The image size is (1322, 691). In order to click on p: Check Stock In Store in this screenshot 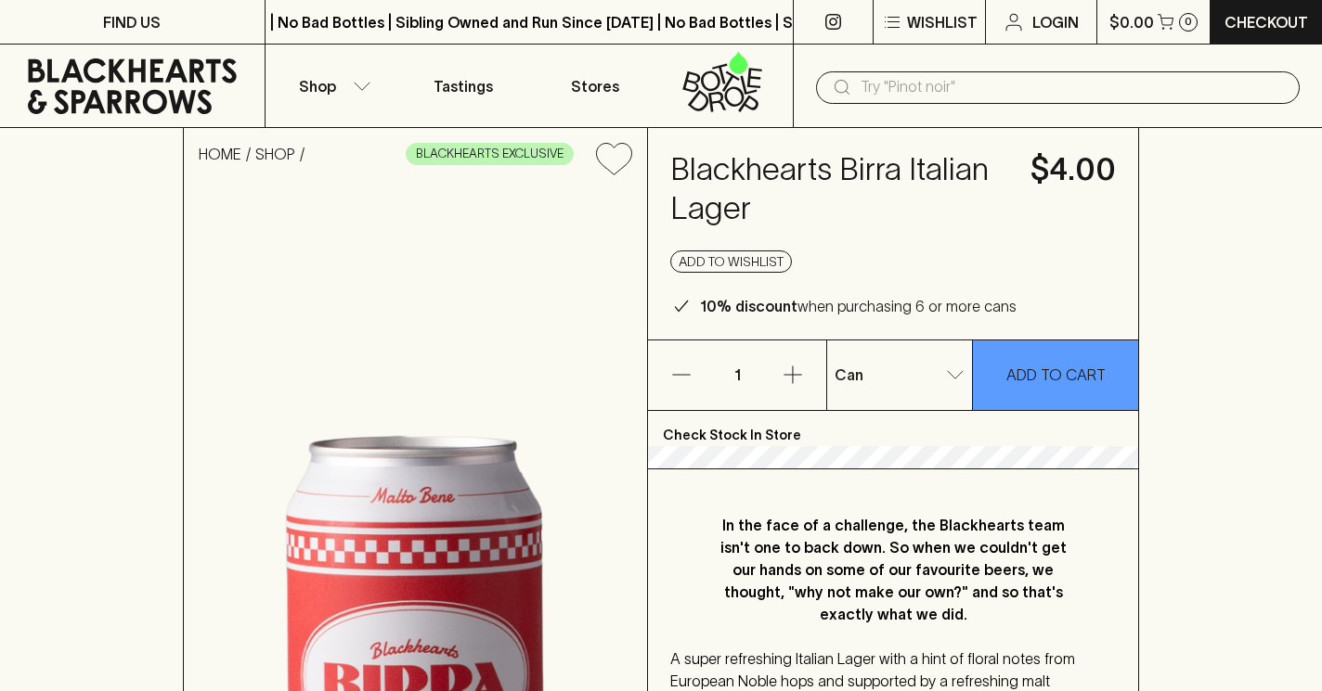, I will do `click(893, 429)`.